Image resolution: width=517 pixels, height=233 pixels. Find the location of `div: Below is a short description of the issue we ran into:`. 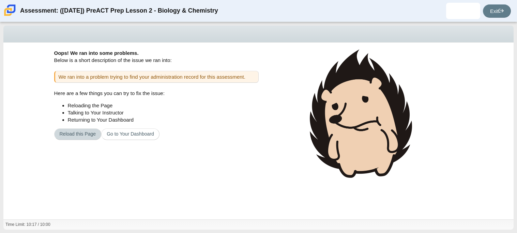

div: Below is a short description of the issue we ran into: is located at coordinates (157, 60).